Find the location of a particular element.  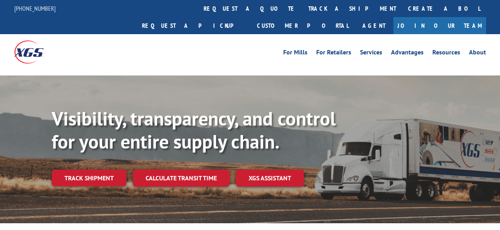

a: For Mills is located at coordinates (295, 54).